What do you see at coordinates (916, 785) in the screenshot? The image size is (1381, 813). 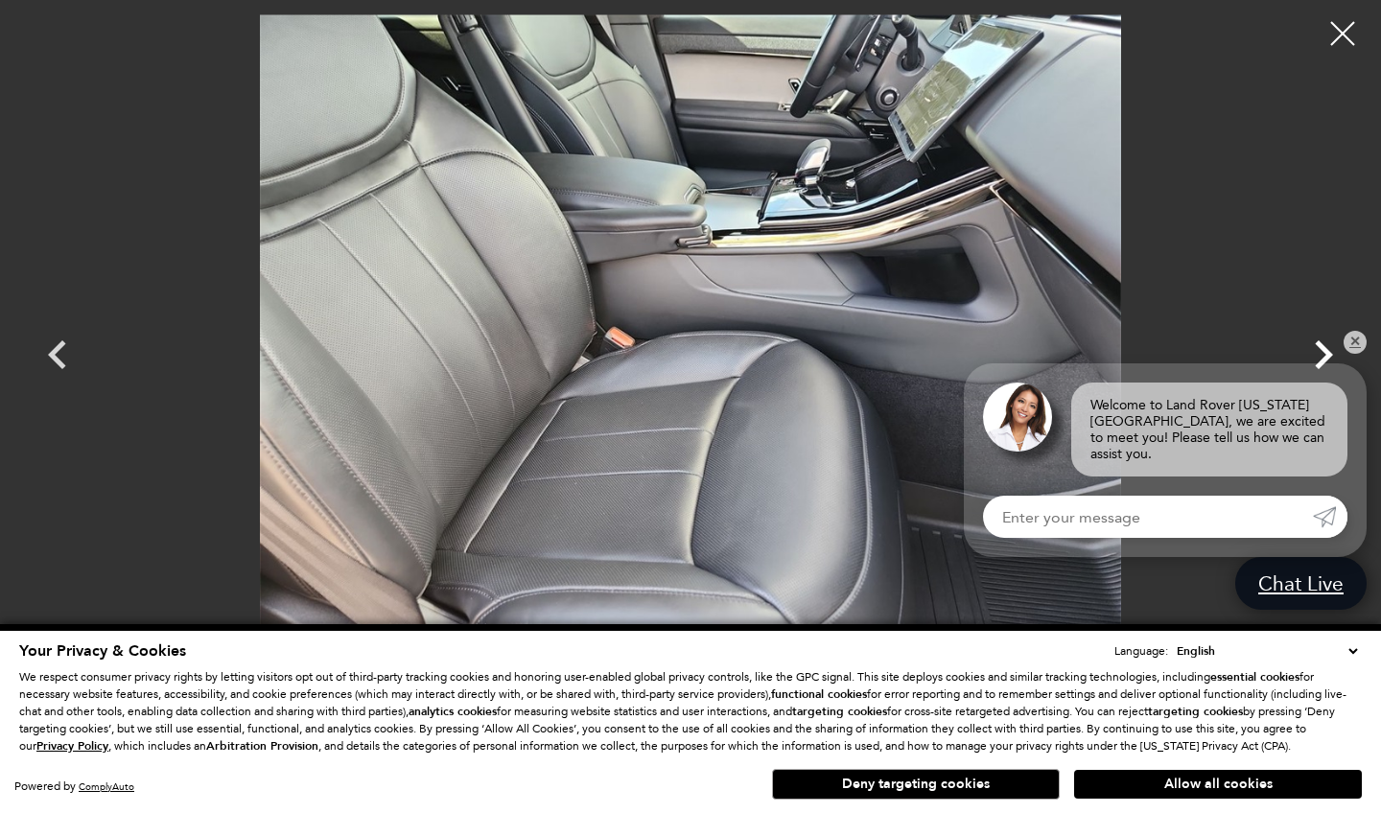 I see `button: Deny targeting cookies` at bounding box center [916, 785].